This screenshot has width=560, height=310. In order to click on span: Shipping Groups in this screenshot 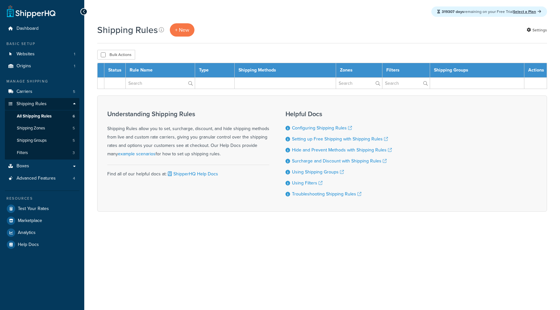, I will do `click(32, 141)`.